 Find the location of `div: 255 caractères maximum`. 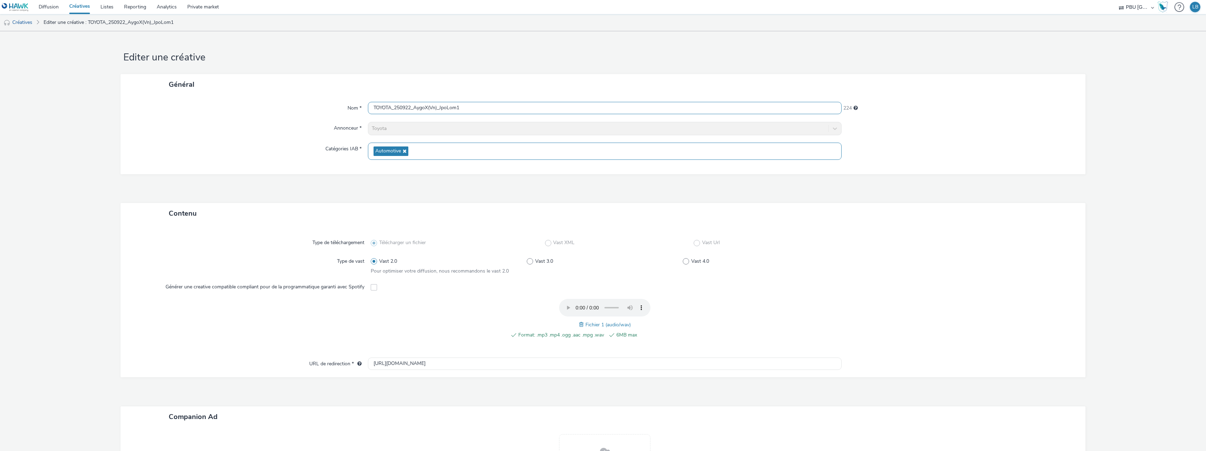

div: 255 caractères maximum is located at coordinates (856, 108).